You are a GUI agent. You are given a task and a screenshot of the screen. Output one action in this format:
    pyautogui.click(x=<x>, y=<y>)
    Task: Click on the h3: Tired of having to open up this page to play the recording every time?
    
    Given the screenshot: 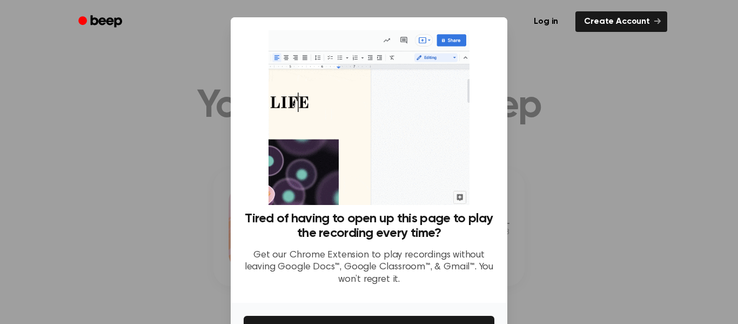 What is the action you would take?
    pyautogui.click(x=369, y=226)
    